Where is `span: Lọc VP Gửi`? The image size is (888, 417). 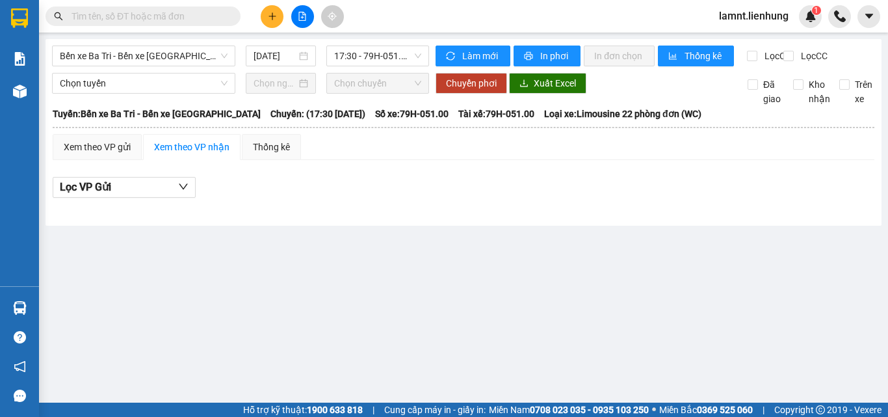 span: Lọc VP Gửi is located at coordinates (85, 187).